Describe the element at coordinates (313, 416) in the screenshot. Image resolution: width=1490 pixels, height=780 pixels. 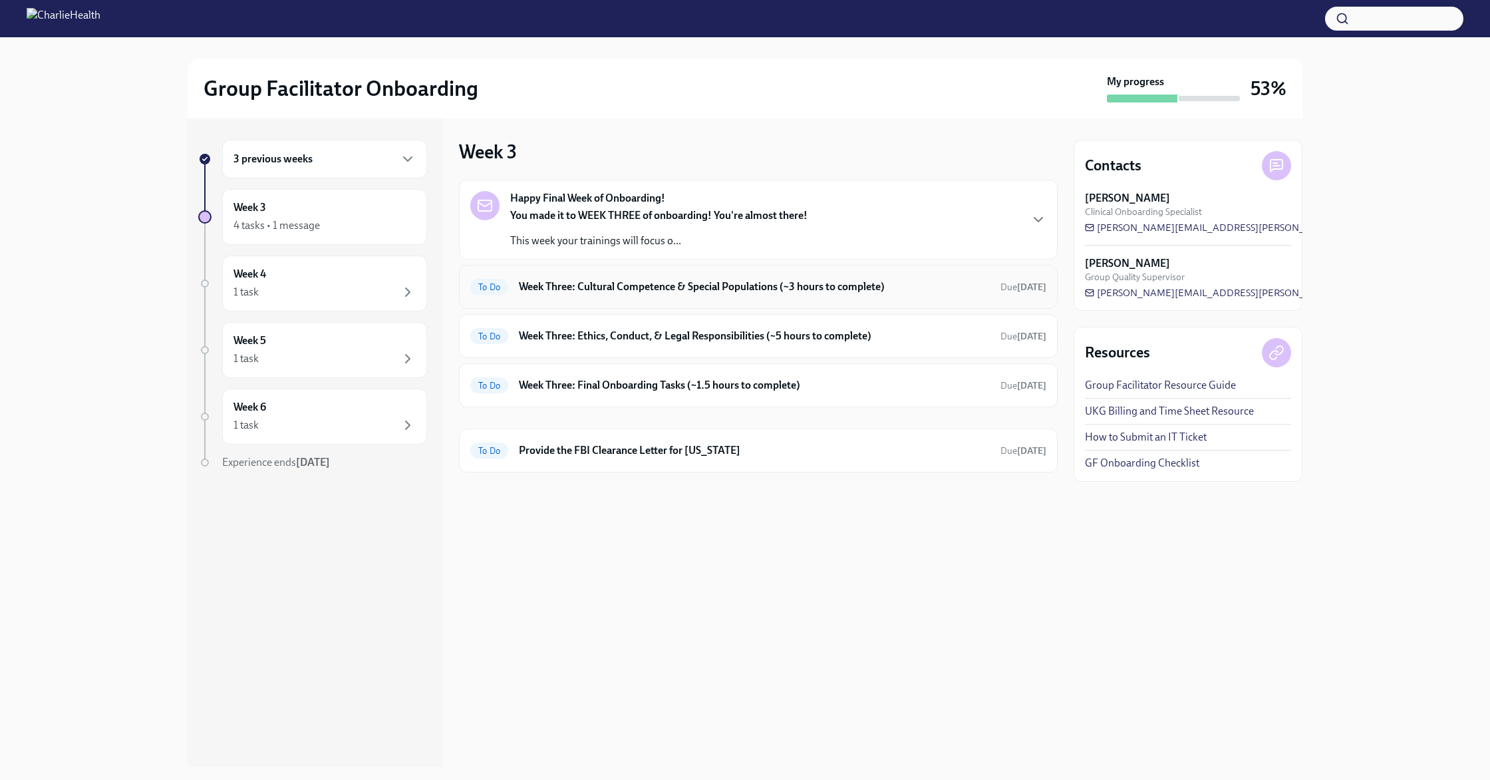
I see `a: Week 61 task` at that location.